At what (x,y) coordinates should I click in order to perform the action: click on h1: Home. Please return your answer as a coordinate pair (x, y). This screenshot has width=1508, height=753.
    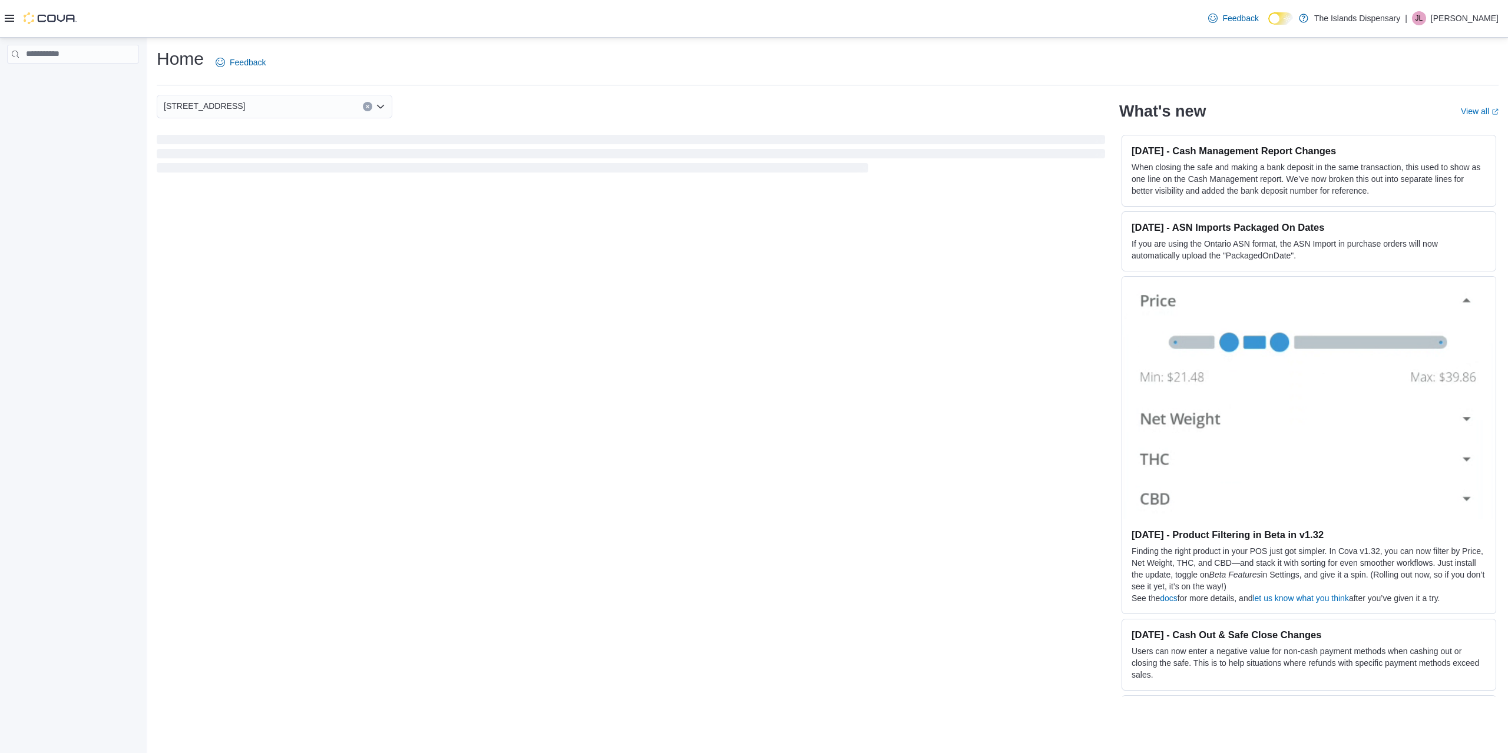
    Looking at the image, I should click on (180, 59).